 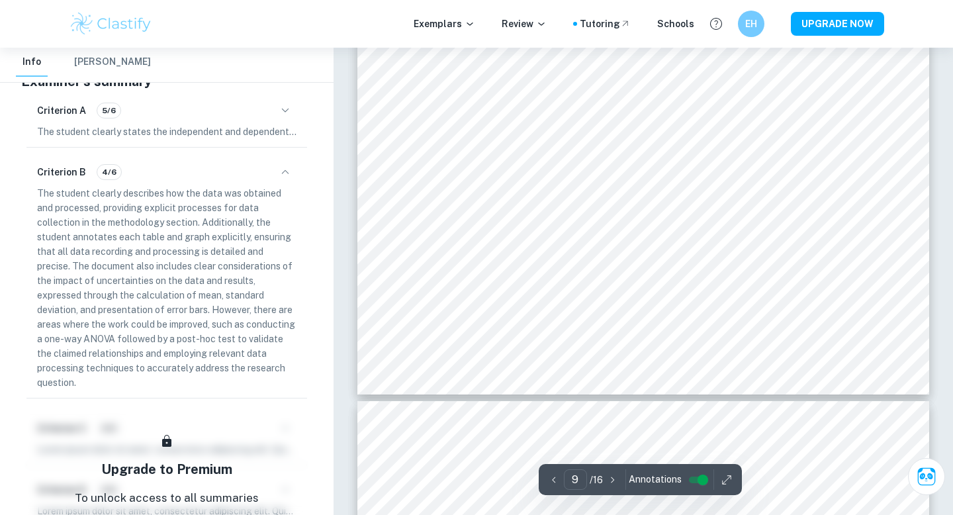 I want to click on span: Annotations, so click(x=655, y=479).